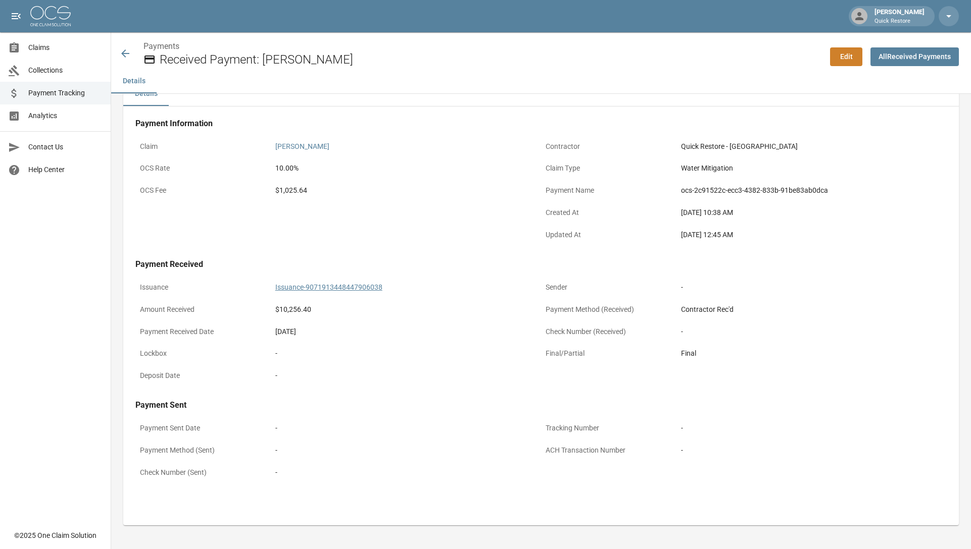 The height and width of the screenshot is (549, 971). Describe the element at coordinates (541, 265) in the screenshot. I see `h4: Payment Received` at that location.